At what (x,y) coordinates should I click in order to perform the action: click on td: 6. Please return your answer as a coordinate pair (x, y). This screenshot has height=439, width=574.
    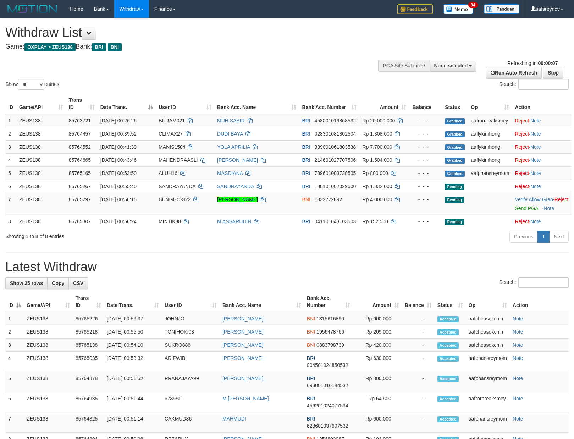
    Looking at the image, I should click on (15, 402).